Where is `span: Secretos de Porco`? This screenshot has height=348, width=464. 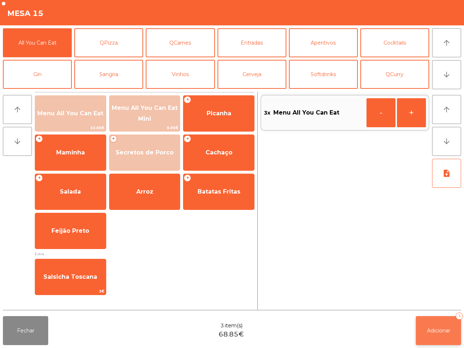 span: Secretos de Porco is located at coordinates (145, 152).